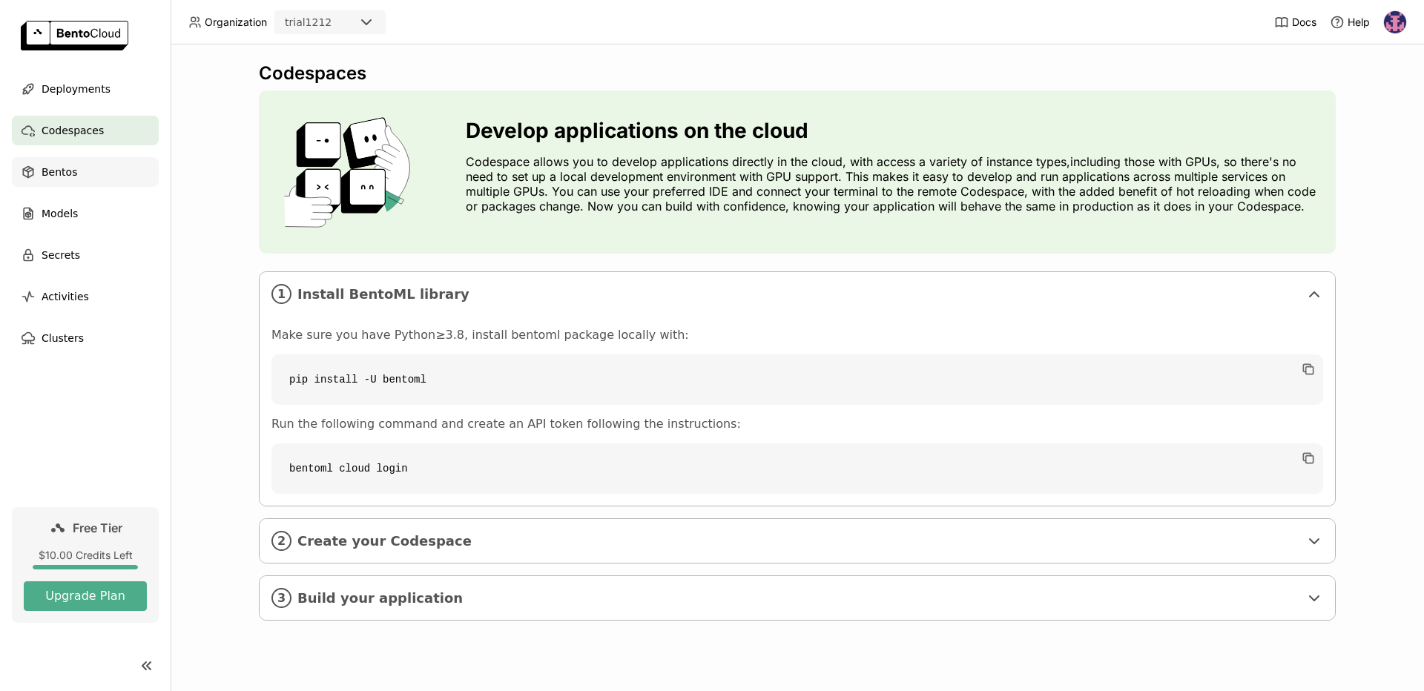 The image size is (1424, 691). I want to click on a: Activities, so click(85, 297).